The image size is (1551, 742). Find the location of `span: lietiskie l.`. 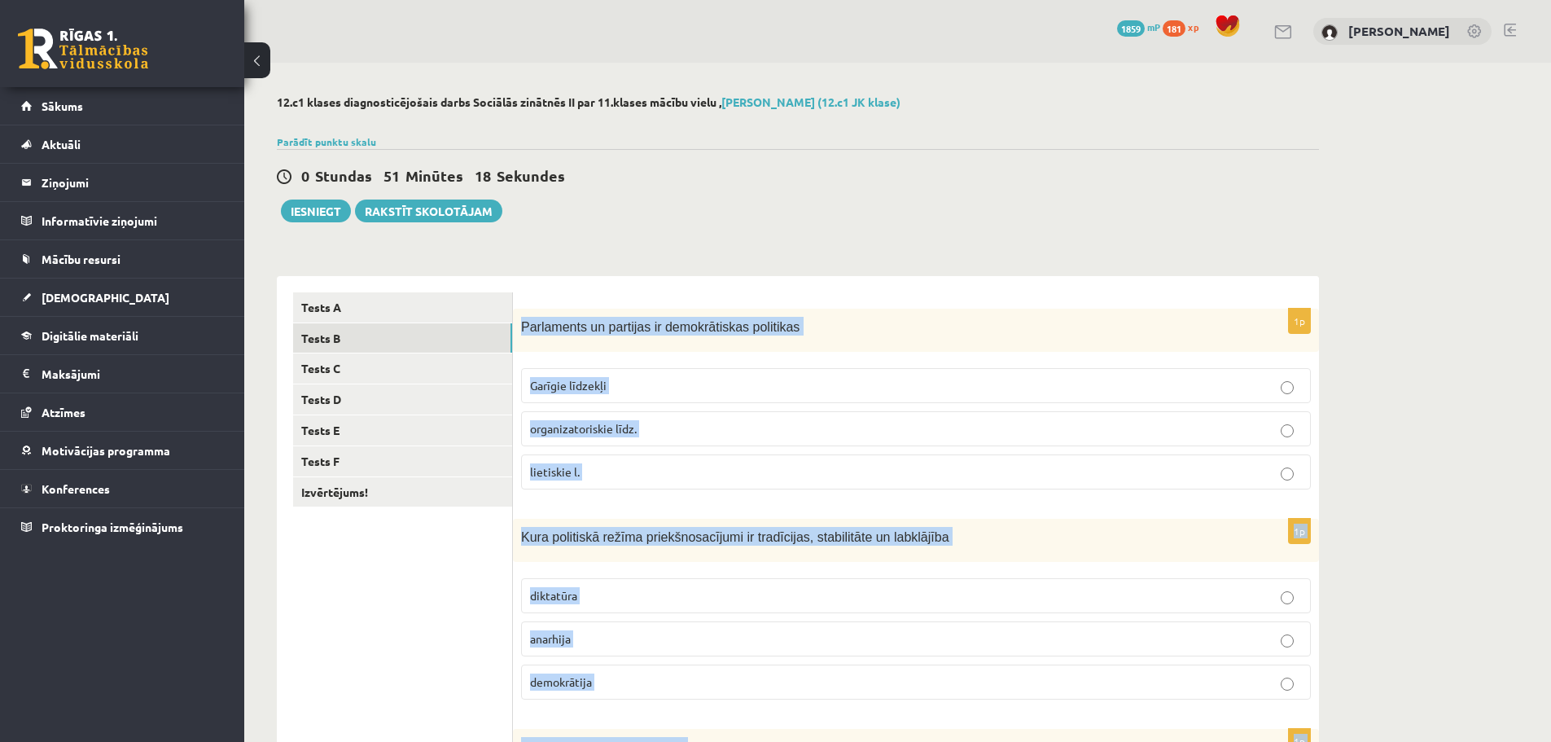

span: lietiskie l. is located at coordinates (554, 471).